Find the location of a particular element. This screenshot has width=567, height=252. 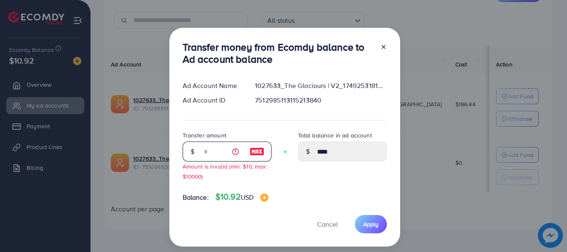

button: Cancel is located at coordinates (327, 224).